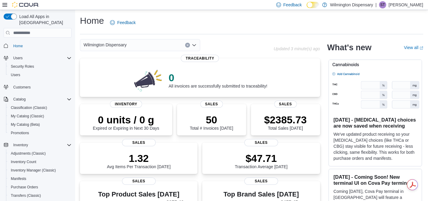  What do you see at coordinates (40, 124) in the screenshot?
I see `button: My Catalog (Beta)` at bounding box center [40, 124].